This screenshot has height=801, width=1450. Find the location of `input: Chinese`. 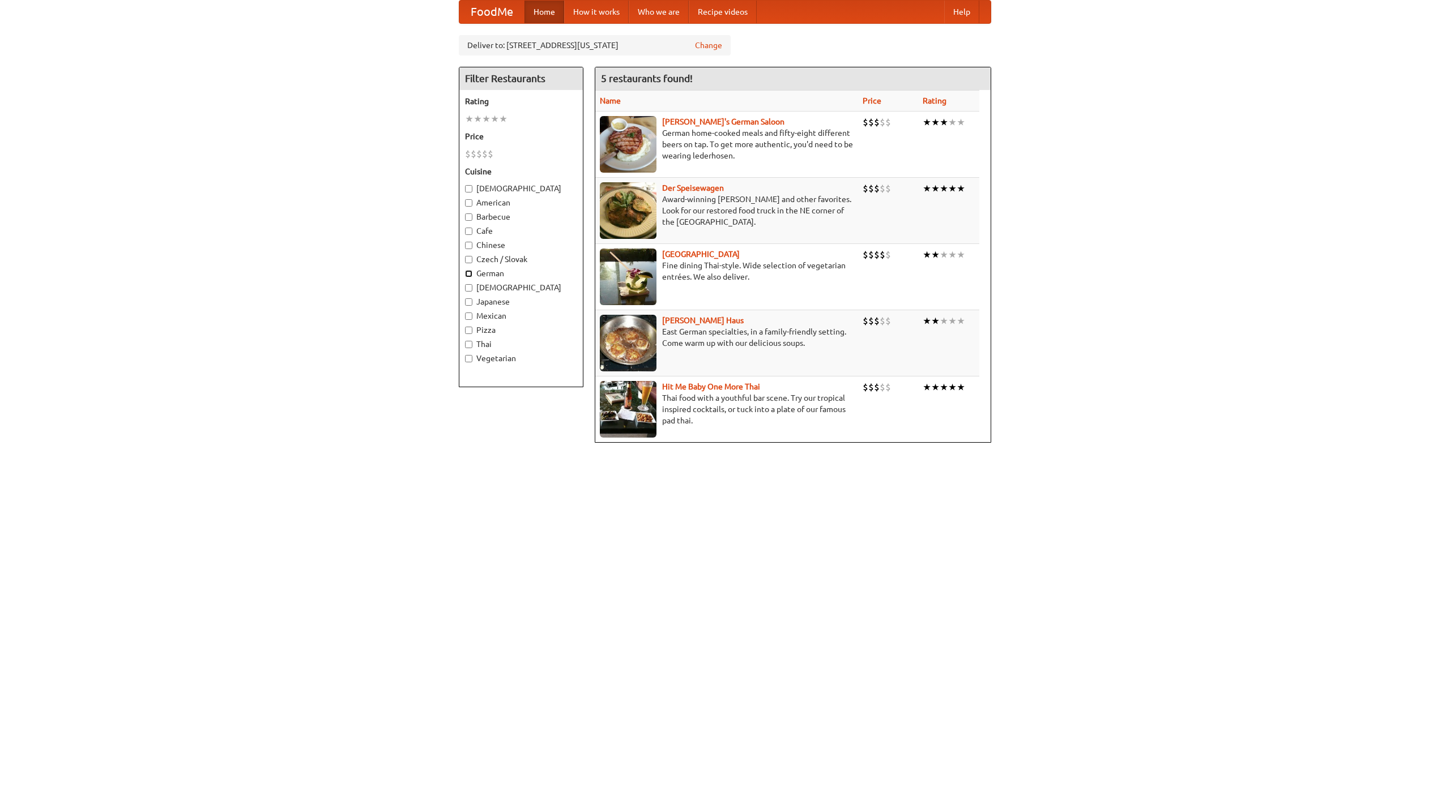

input: Chinese is located at coordinates (468, 245).